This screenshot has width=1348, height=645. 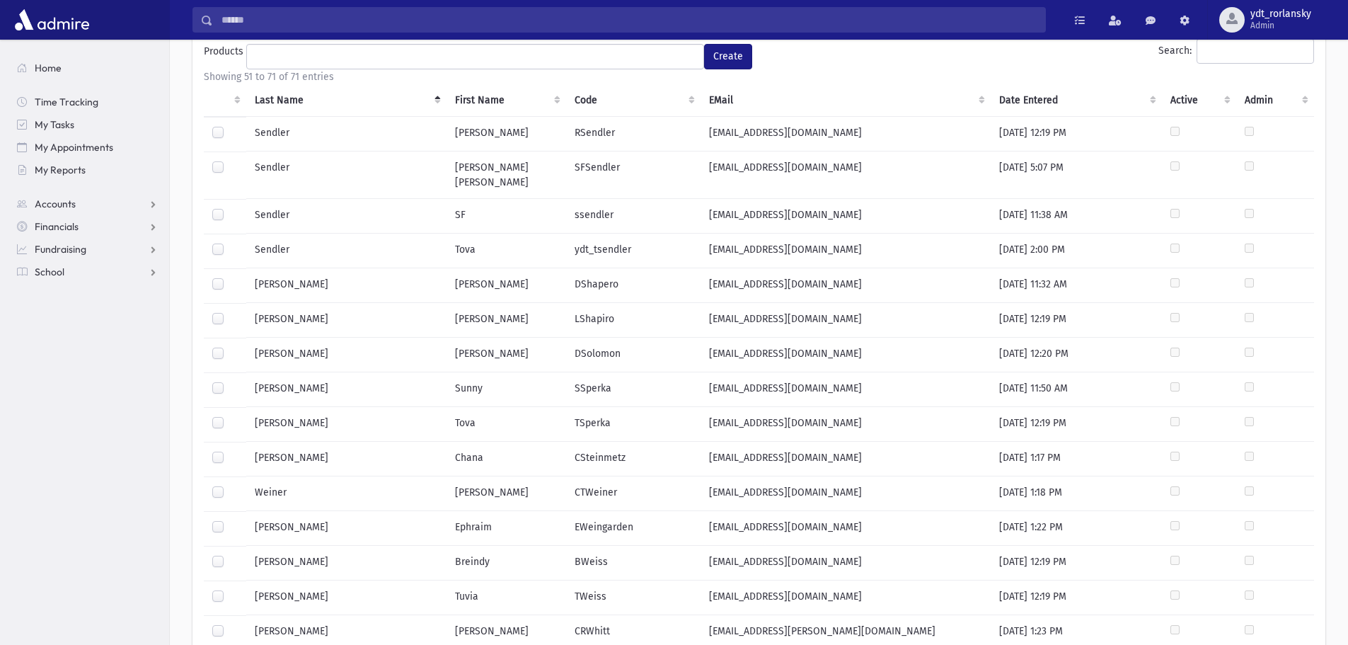 What do you see at coordinates (634, 355) in the screenshot?
I see `td: DSolomon` at bounding box center [634, 355].